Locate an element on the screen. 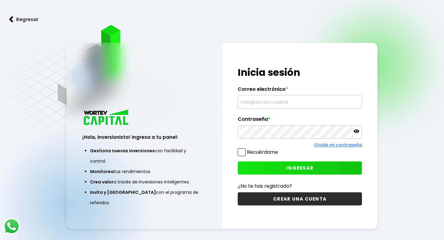 Image resolution: width=444 pixels, height=240 pixels. img: logos_whatsapp-icon.242b2217.svg is located at coordinates (12, 226).